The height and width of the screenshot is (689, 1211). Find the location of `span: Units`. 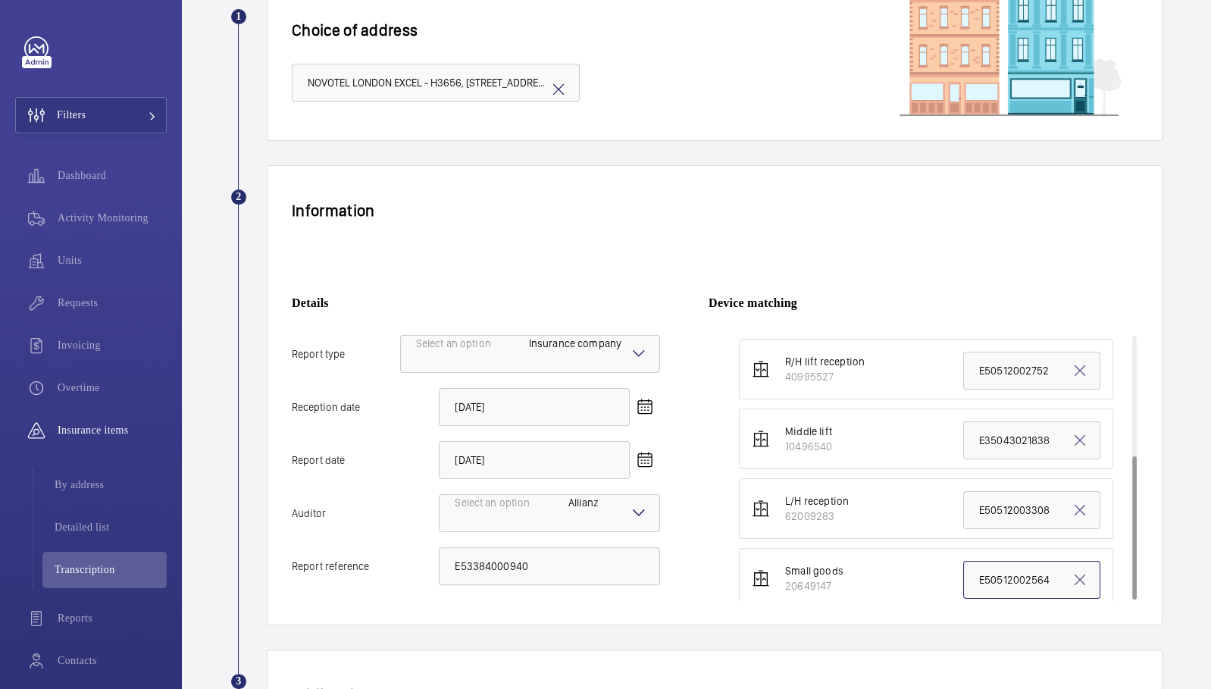

span: Units is located at coordinates (112, 261).